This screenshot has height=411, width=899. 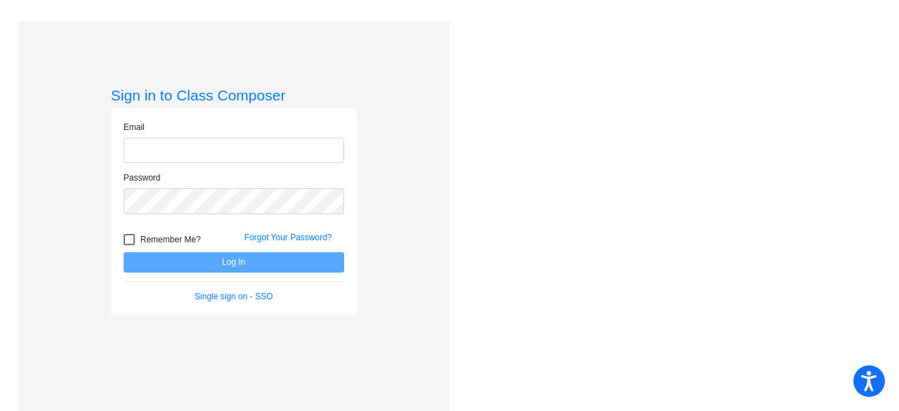 I want to click on h3: Sign in to Class Composer, so click(x=234, y=95).